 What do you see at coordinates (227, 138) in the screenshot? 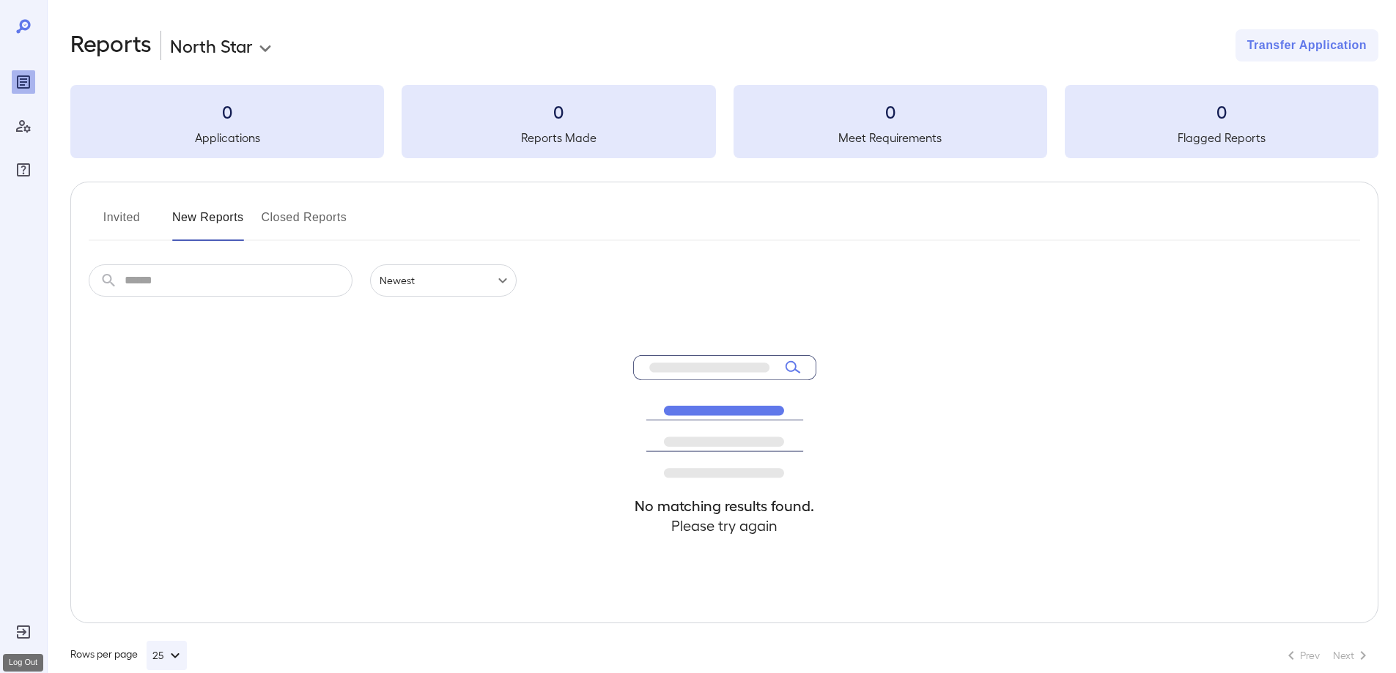
I see `h5: Applications` at bounding box center [227, 138].